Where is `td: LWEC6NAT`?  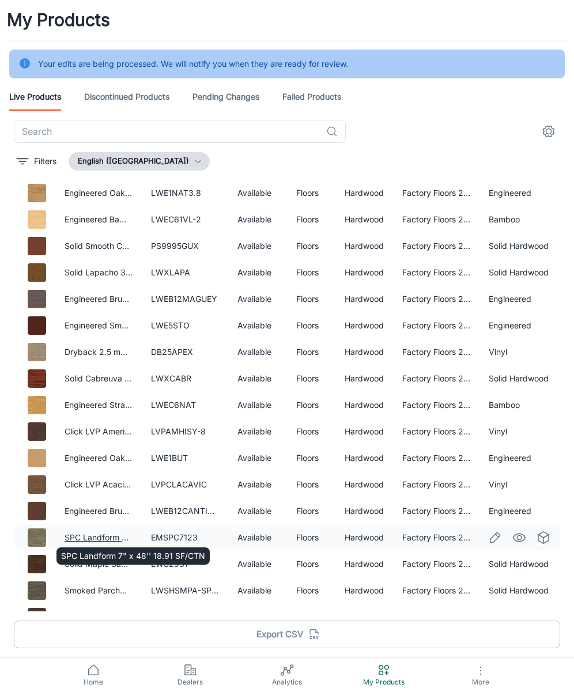 td: LWEC6NAT is located at coordinates (185, 405).